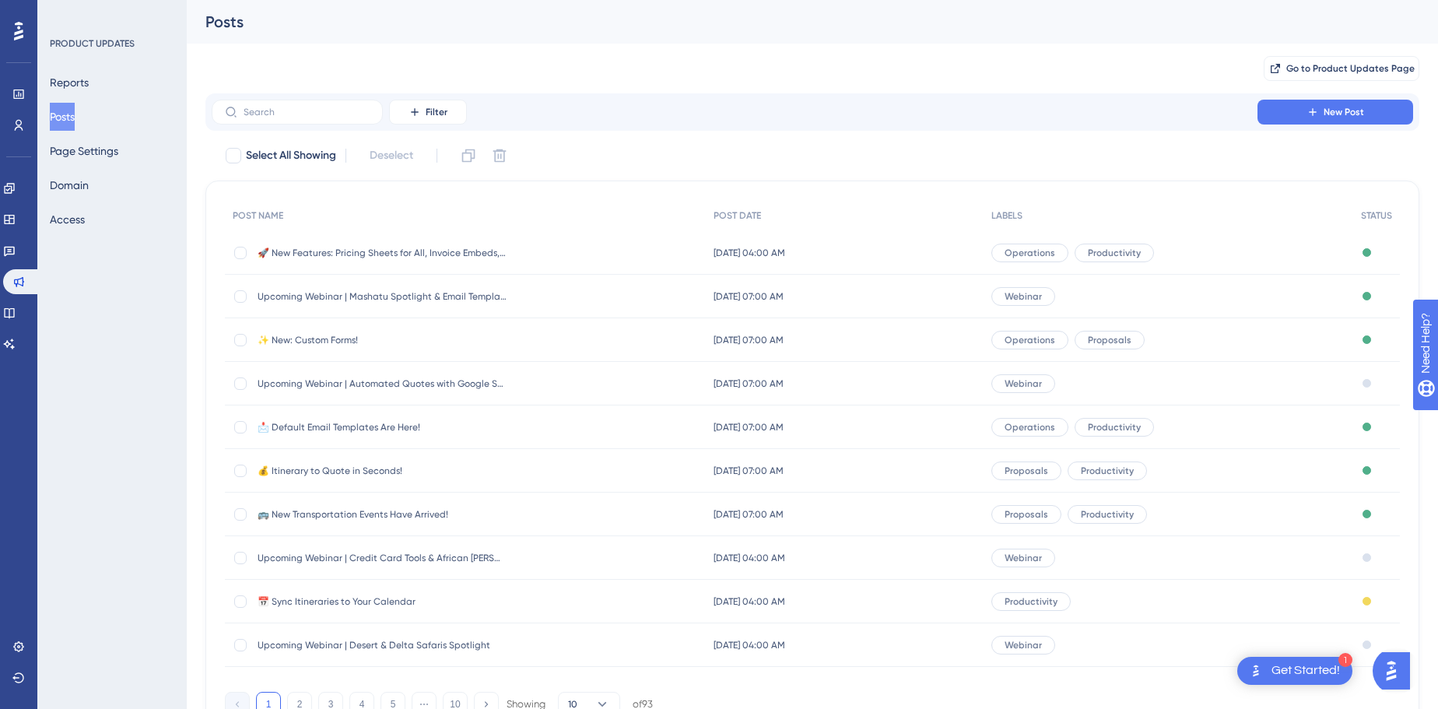 The image size is (1438, 709). I want to click on button: Go to Product Updates Page, so click(1342, 68).